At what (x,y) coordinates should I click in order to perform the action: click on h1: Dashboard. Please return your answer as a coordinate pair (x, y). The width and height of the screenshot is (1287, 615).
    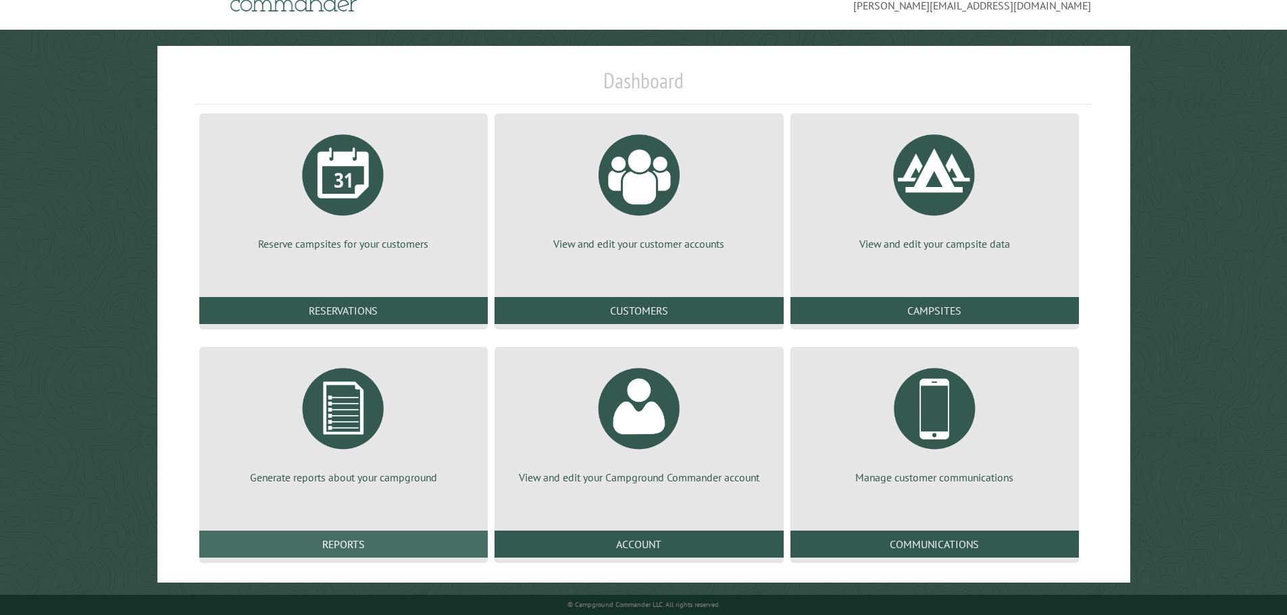
    Looking at the image, I should click on (644, 86).